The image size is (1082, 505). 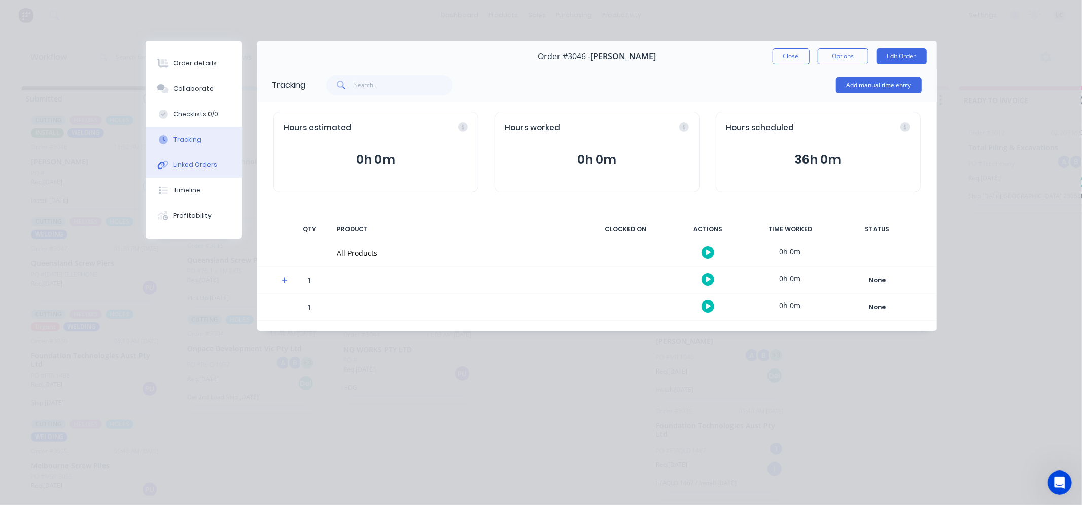 What do you see at coordinates (564, 56) in the screenshot?
I see `span: Order #3046 -` at bounding box center [564, 56].